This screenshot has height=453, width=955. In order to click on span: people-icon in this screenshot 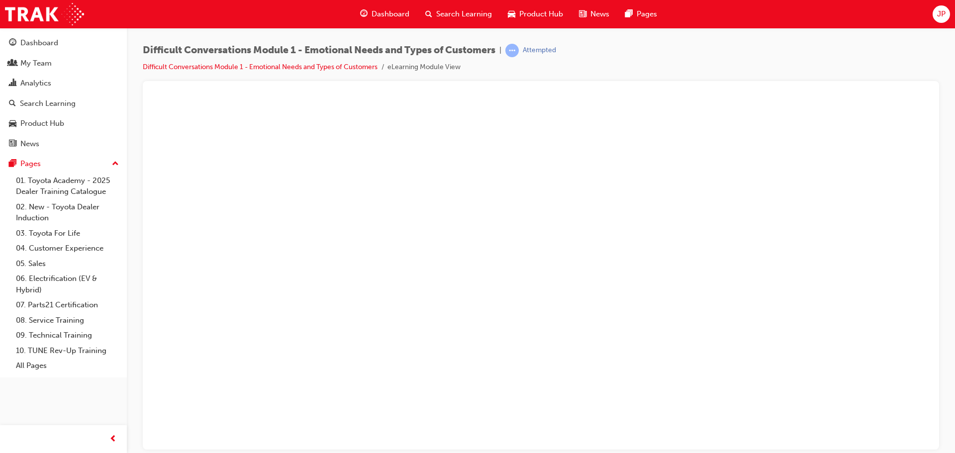, I will do `click(12, 64)`.